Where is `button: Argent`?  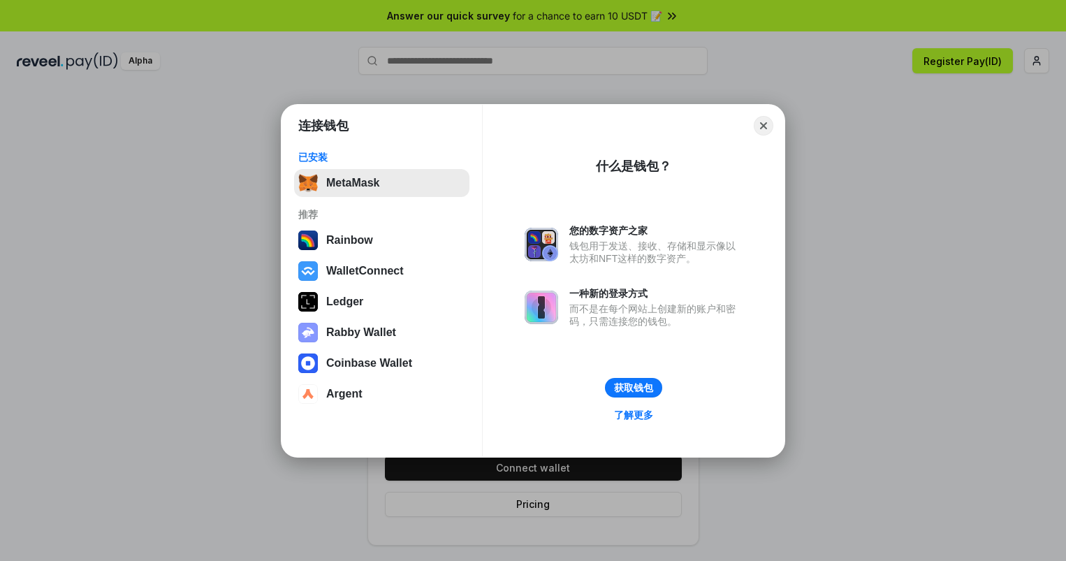 button: Argent is located at coordinates (381, 394).